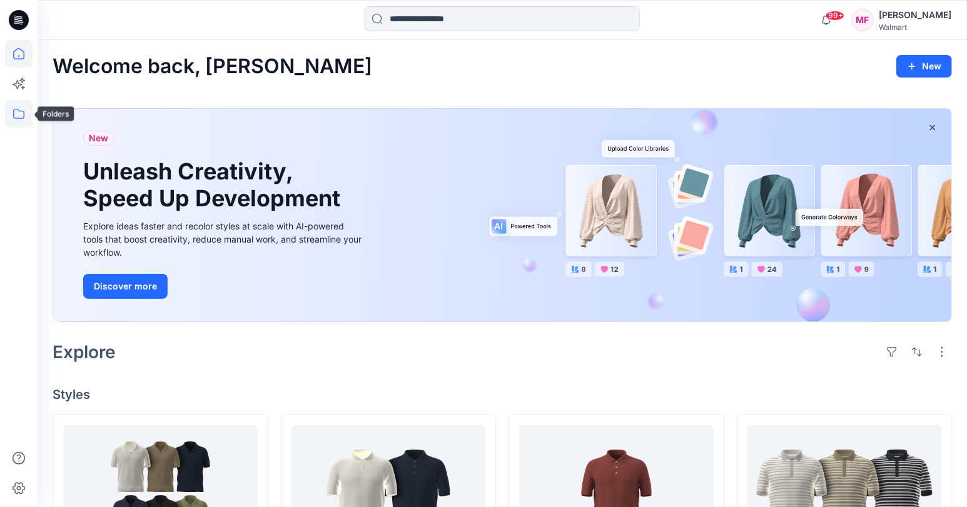 The image size is (967, 507). Describe the element at coordinates (224, 287) in the screenshot. I see `a: Discover more` at that location.